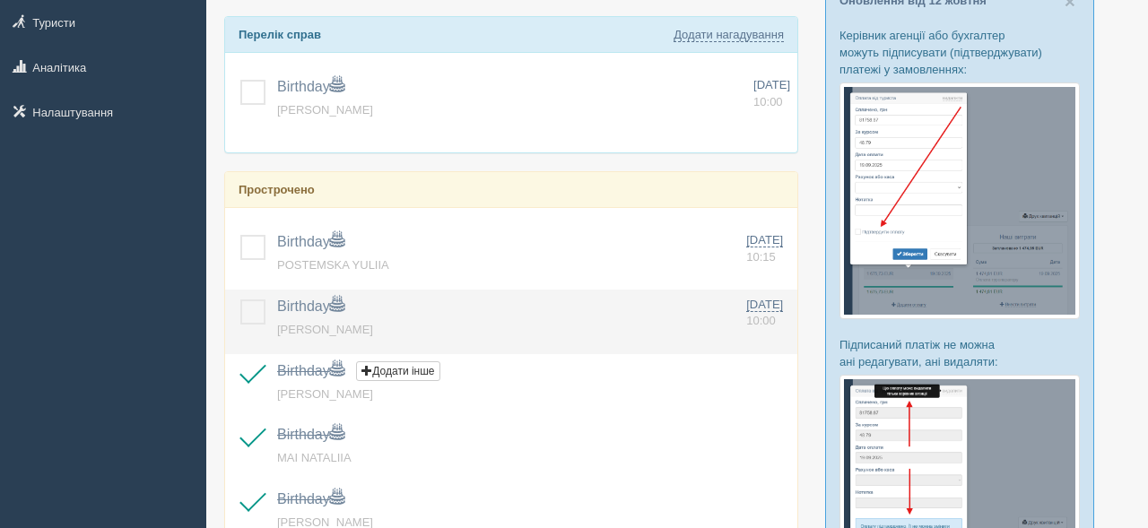 The width and height of the screenshot is (1148, 528). I want to click on span: POSTEMSKA YULIIA, so click(333, 265).